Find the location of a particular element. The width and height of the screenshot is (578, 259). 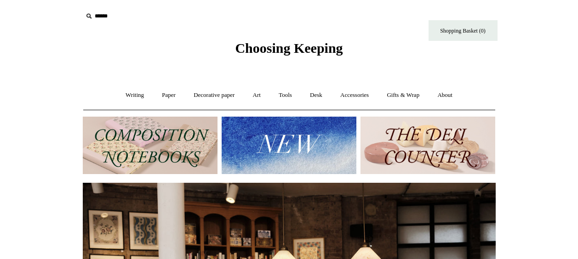

a: About is located at coordinates (445, 95).